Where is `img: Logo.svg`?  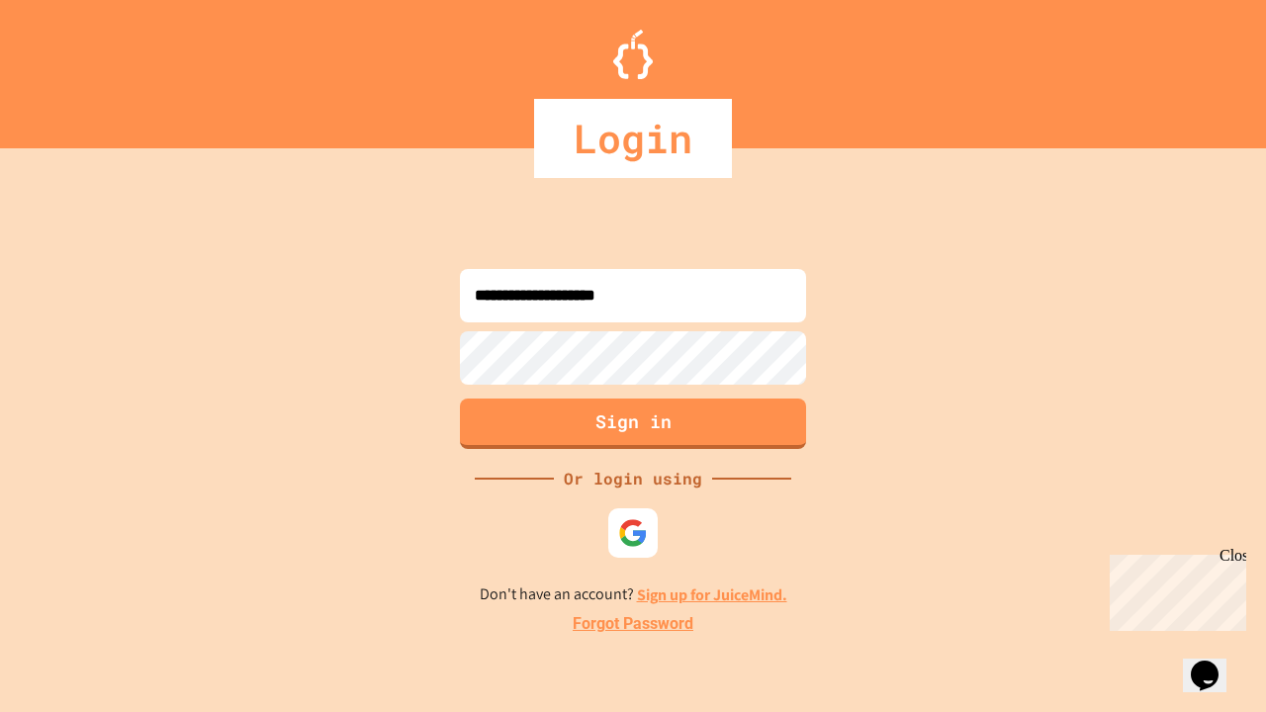 img: Logo.svg is located at coordinates (633, 54).